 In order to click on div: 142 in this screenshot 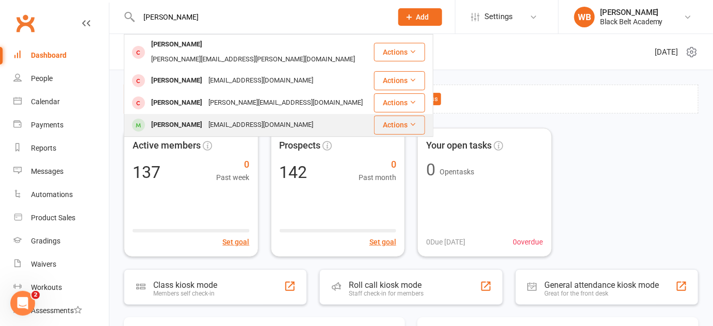, I will do `click(294, 172)`.